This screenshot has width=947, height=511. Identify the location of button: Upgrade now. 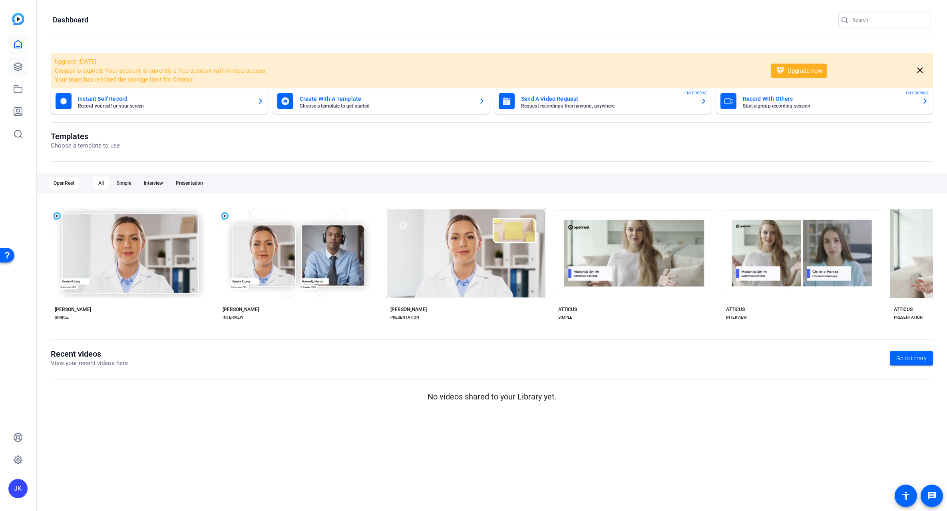
(799, 71).